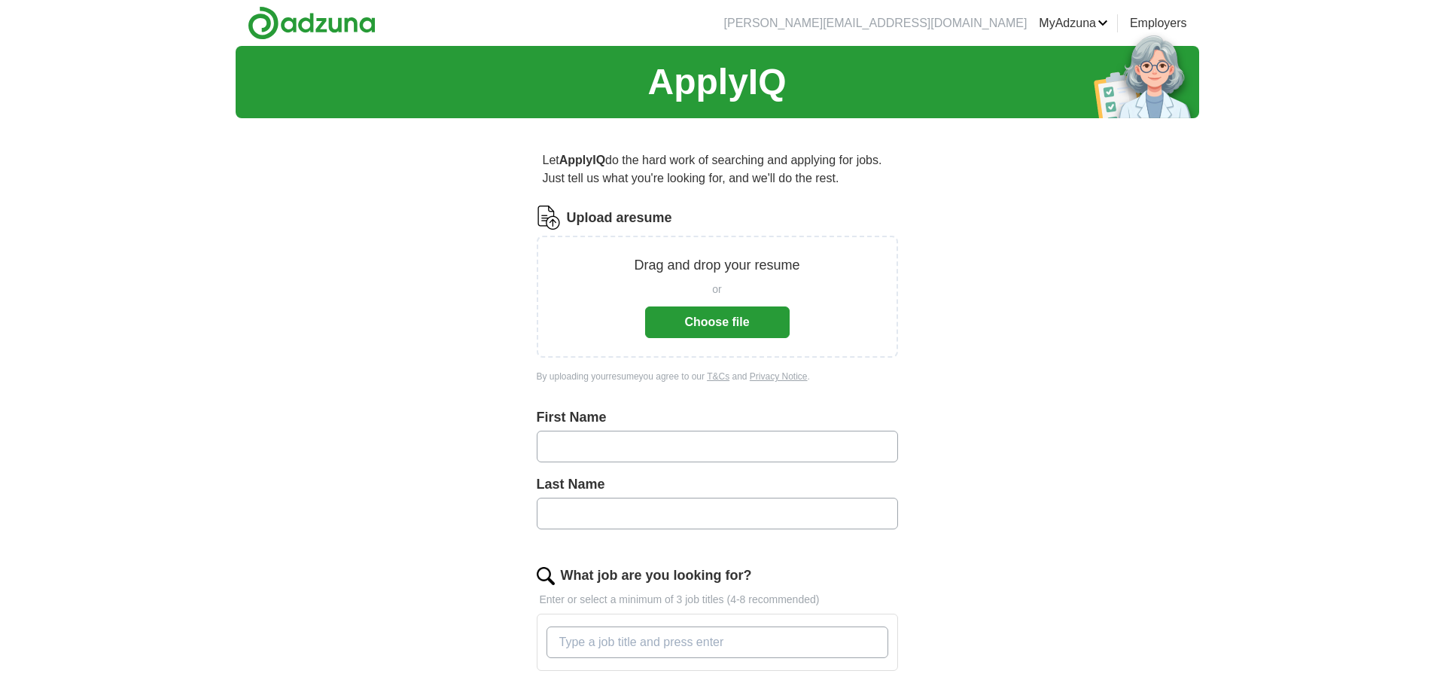 Image resolution: width=1434 pixels, height=686 pixels. What do you see at coordinates (549, 218) in the screenshot?
I see `img: CV Icon` at bounding box center [549, 218].